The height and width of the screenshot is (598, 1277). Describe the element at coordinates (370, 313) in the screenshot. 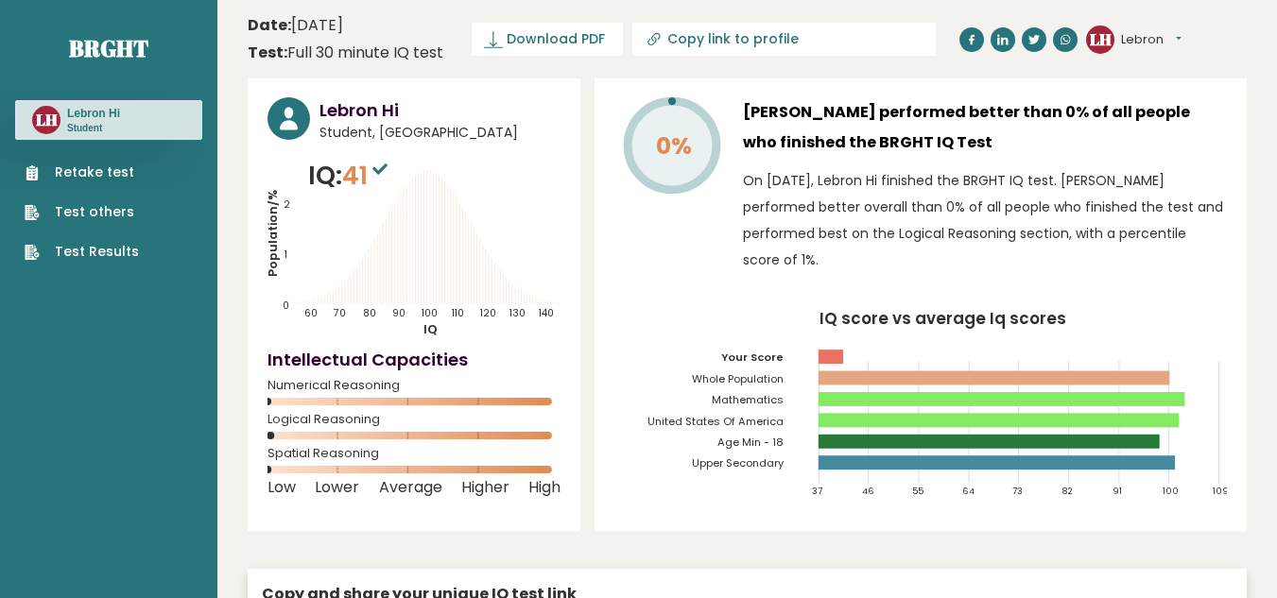

I see `tspan: 80` at that location.